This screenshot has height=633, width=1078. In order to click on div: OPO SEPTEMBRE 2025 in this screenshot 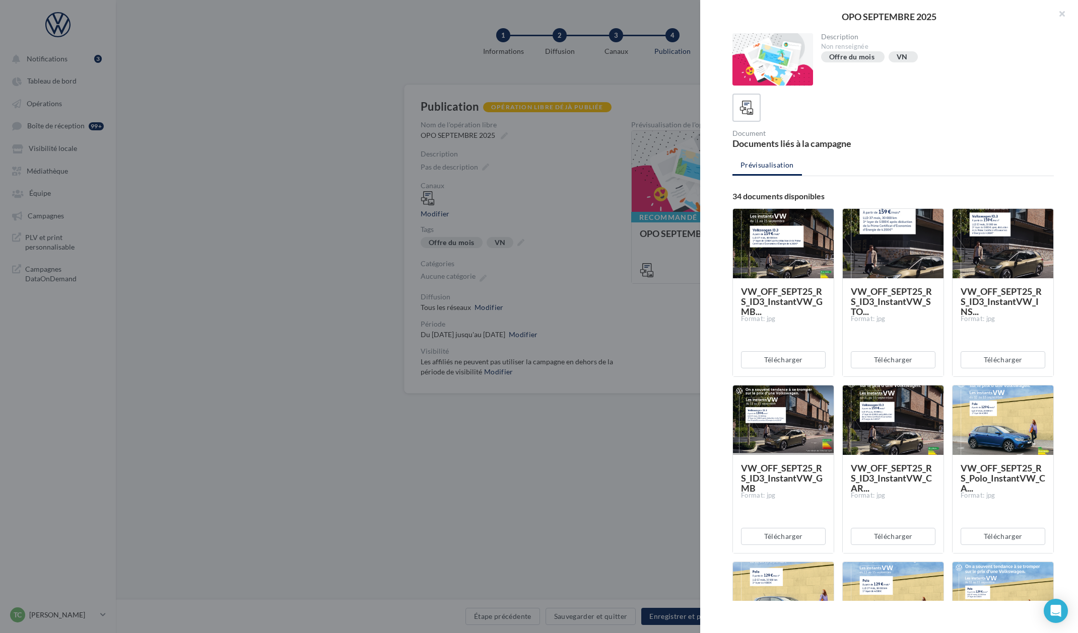, I will do `click(889, 17)`.